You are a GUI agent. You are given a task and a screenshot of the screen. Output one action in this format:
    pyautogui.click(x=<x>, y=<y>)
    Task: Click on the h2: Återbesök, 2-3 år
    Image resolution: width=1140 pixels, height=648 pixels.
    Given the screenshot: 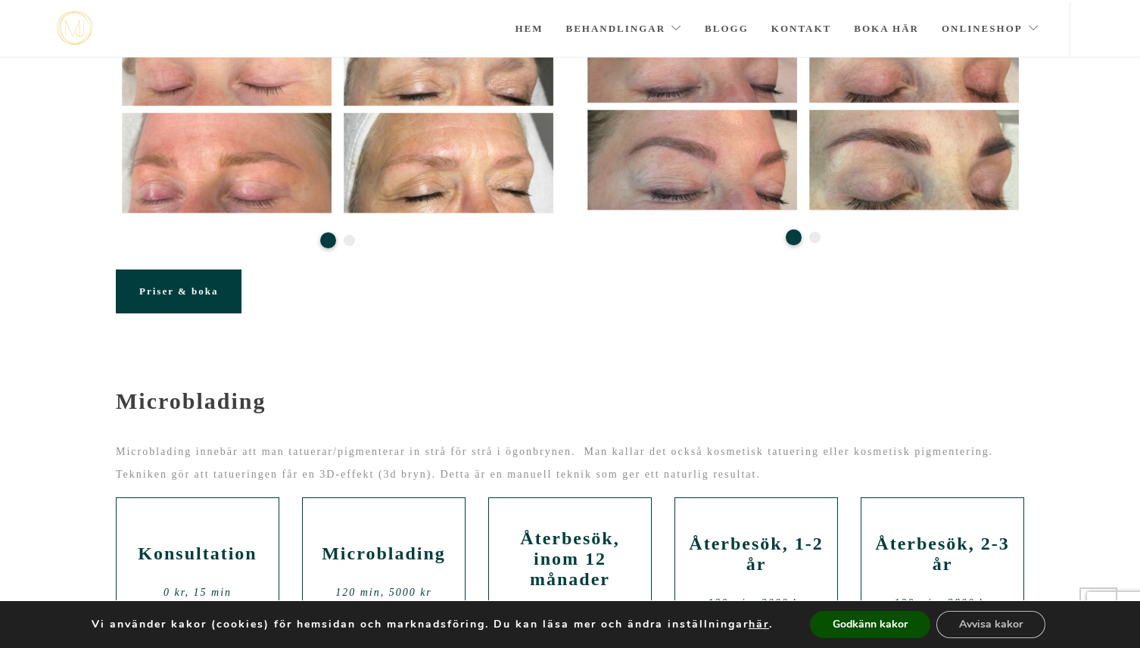 What is the action you would take?
    pyautogui.click(x=942, y=554)
    